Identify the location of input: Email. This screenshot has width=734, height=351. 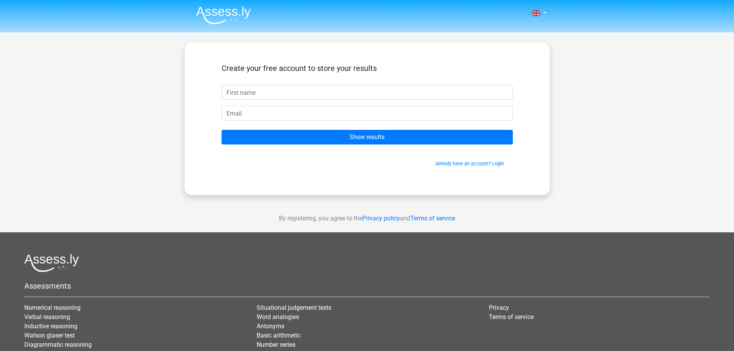
(367, 113).